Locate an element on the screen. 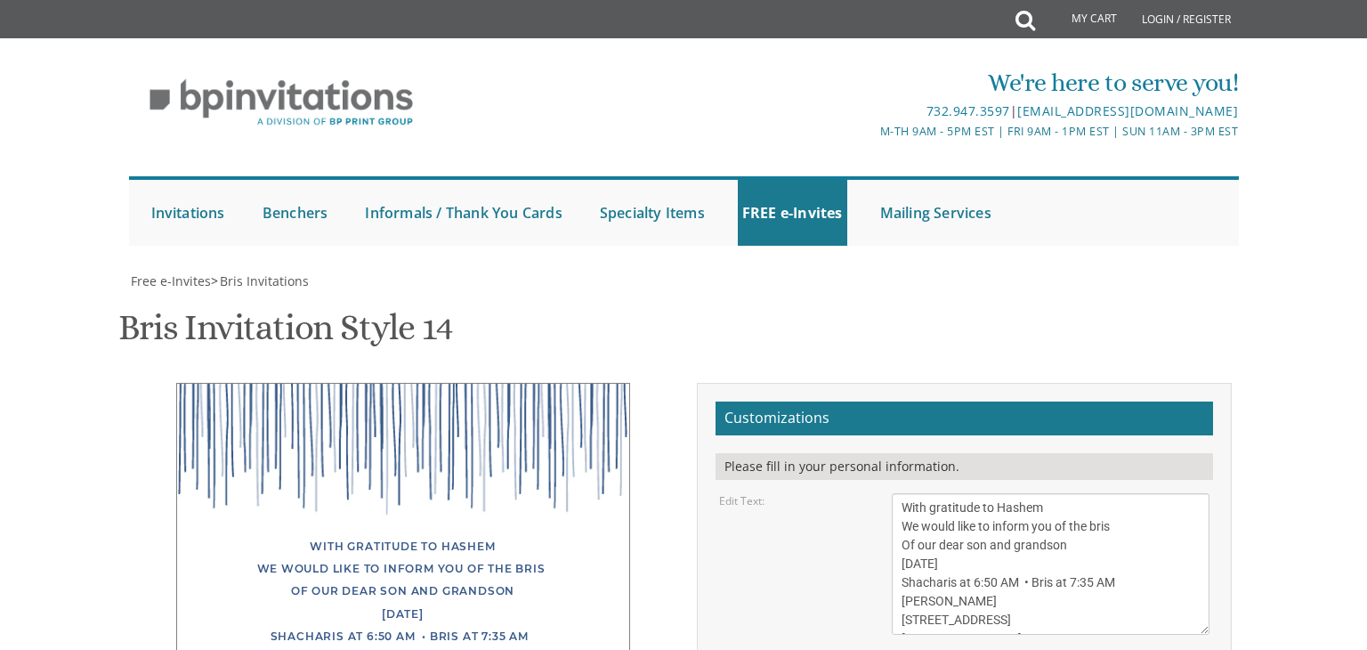 The width and height of the screenshot is (1367, 650). a: Benchers is located at coordinates (295, 213).